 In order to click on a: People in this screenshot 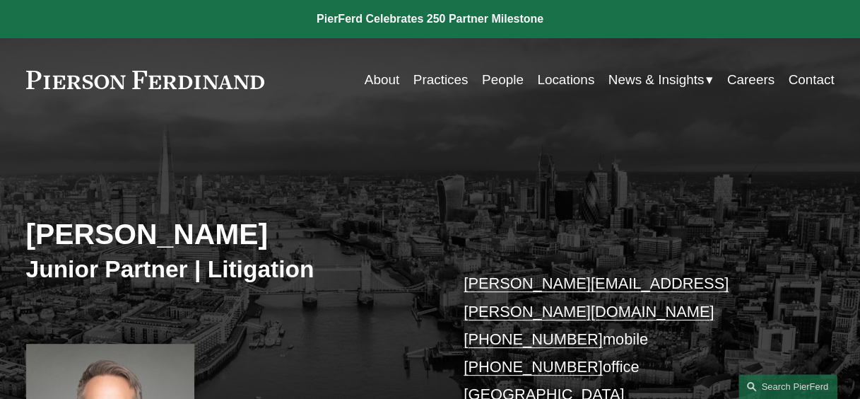, I will do `click(503, 80)`.